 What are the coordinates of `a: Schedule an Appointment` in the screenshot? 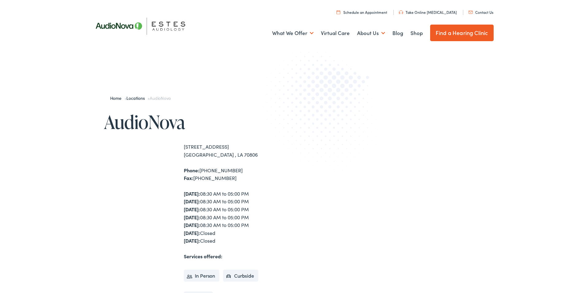 It's located at (361, 12).